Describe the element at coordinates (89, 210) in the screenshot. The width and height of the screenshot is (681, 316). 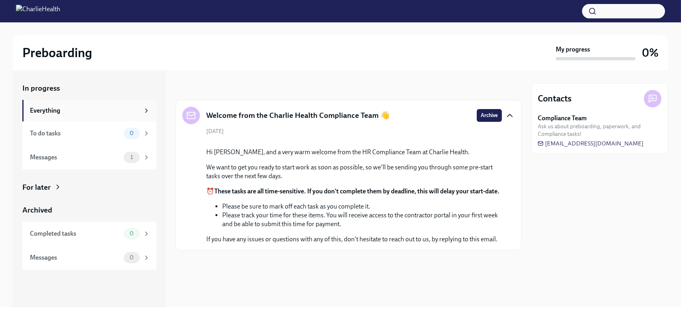
I see `div: Archived` at that location.